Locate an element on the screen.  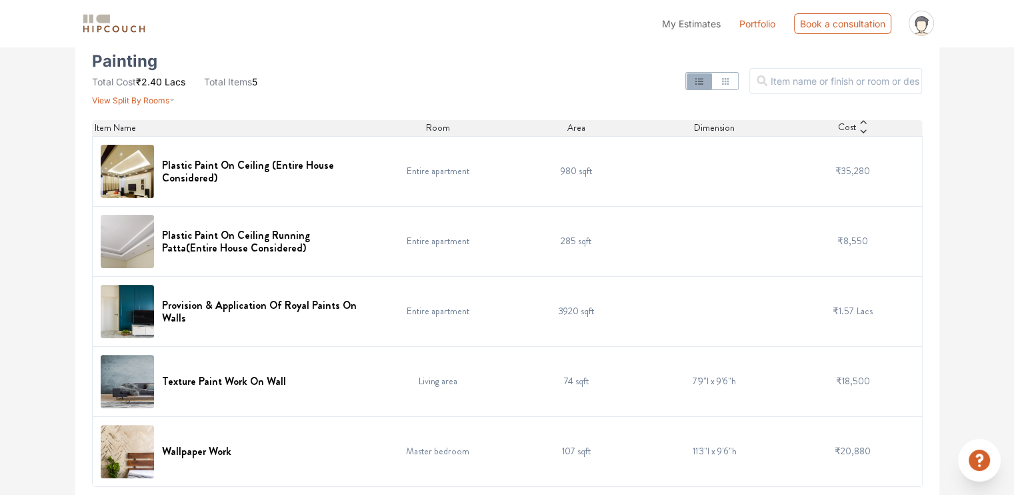
h6: Texture Paint Work On Wall is located at coordinates (224, 381).